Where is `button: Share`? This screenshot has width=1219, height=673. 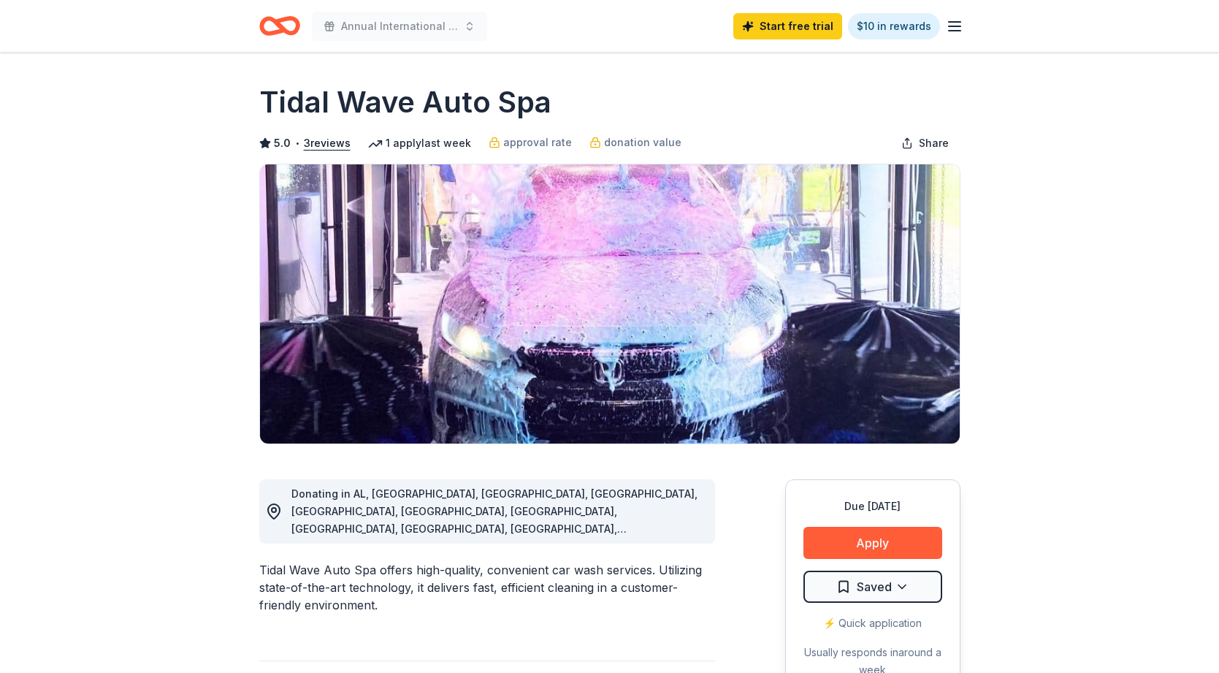 button: Share is located at coordinates (924, 143).